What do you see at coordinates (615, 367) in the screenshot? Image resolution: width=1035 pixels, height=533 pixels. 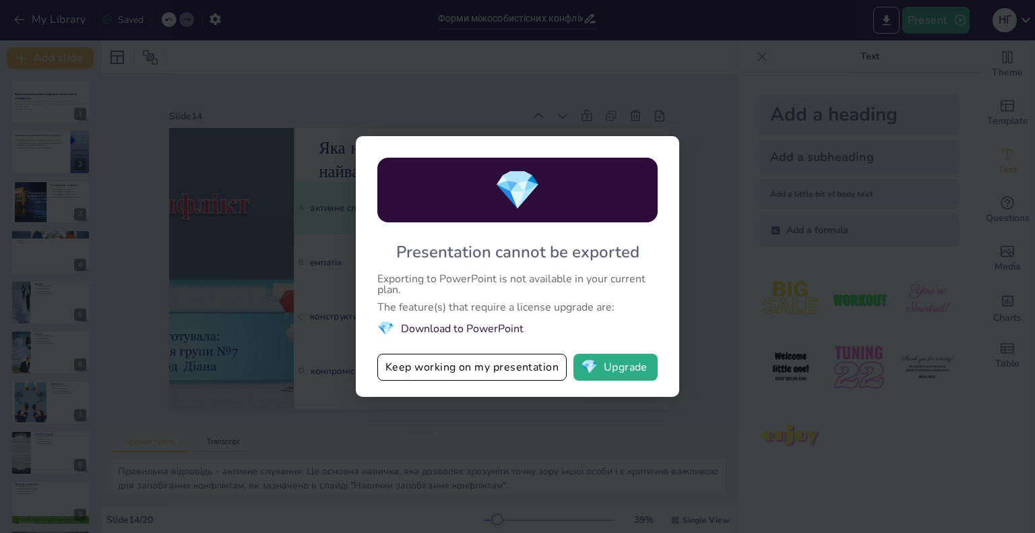 I see `button: diamondUpgrade` at bounding box center [615, 367].